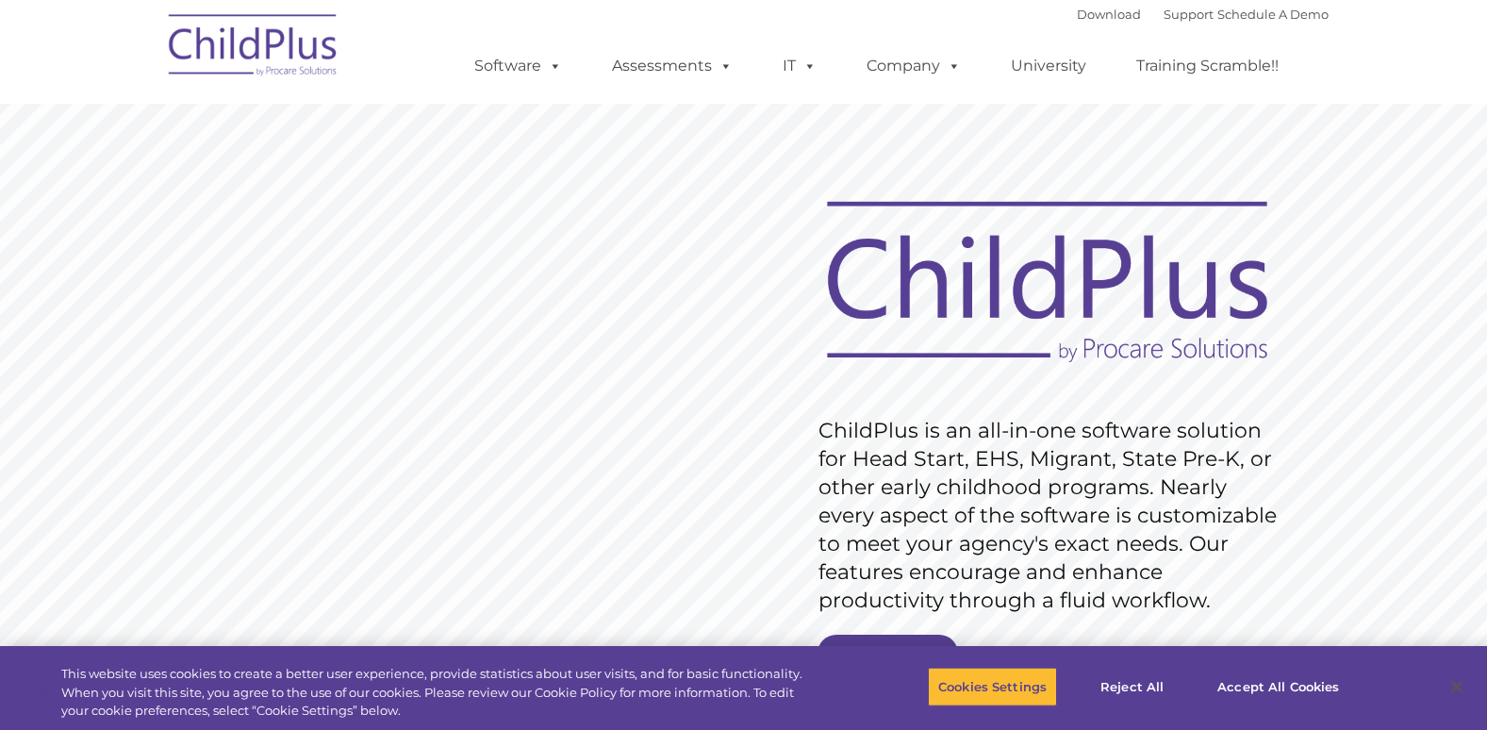  I want to click on div: This website uses cookies to create a better user experience, provide statistics about user visit..., so click(439, 692).